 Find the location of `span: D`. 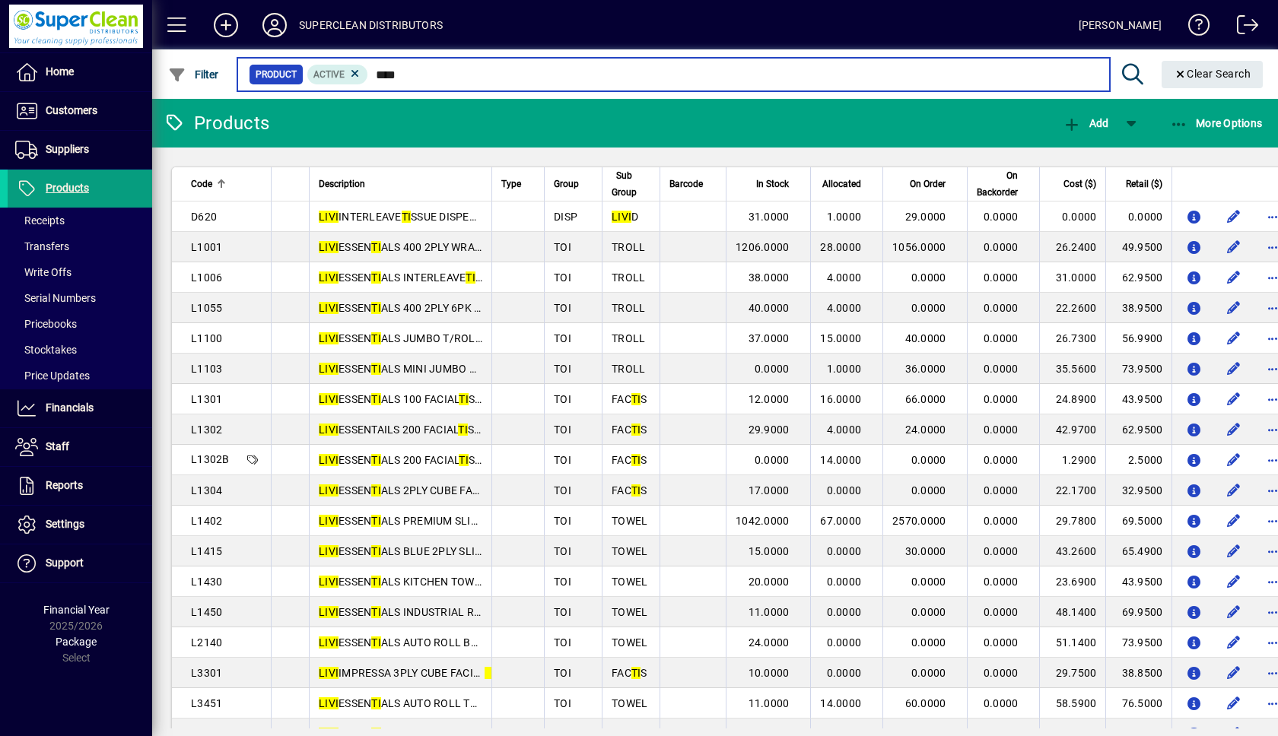

span: D is located at coordinates (625, 217).